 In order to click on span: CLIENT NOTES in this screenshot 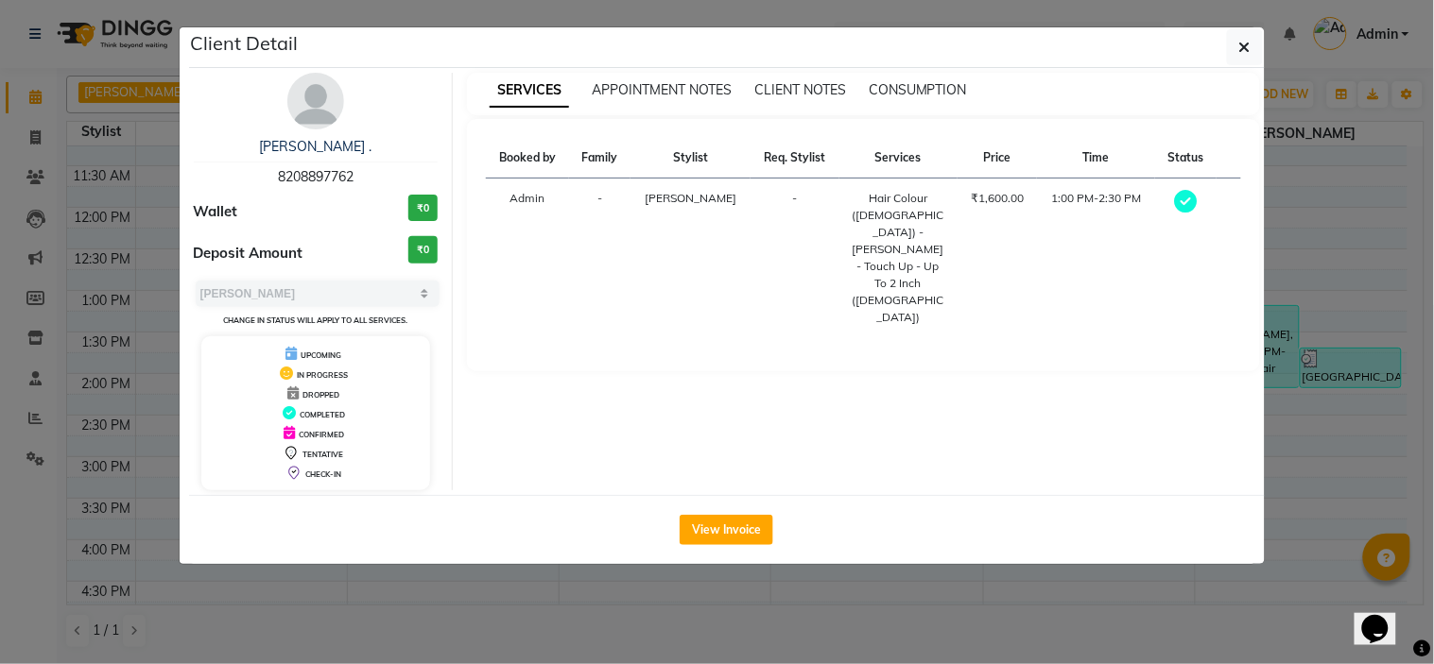, I will do `click(799, 90)`.